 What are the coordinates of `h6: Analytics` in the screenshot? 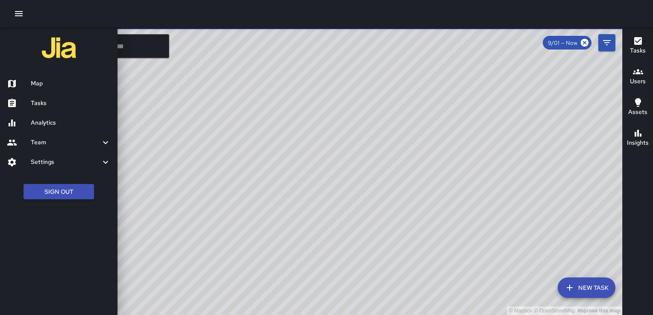 It's located at (71, 123).